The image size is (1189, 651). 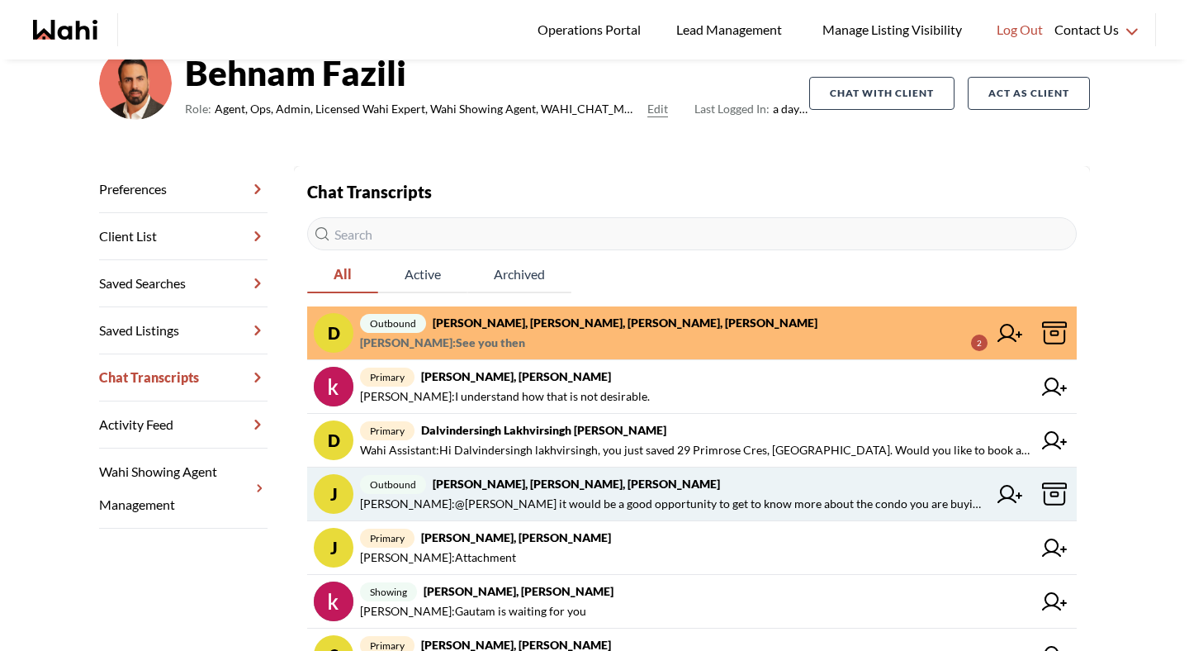 What do you see at coordinates (1029, 93) in the screenshot?
I see `button: Act as Client` at bounding box center [1029, 93].